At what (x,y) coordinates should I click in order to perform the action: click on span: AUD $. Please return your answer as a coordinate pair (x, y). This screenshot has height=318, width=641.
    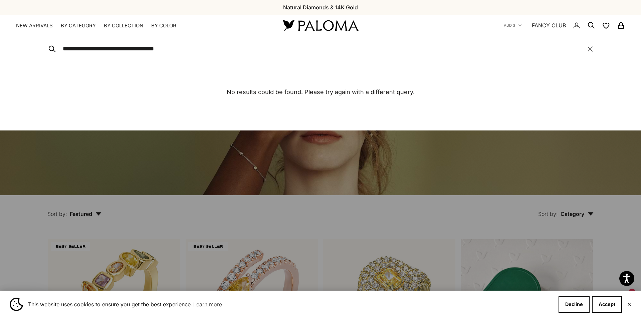
    Looking at the image, I should click on (510, 25).